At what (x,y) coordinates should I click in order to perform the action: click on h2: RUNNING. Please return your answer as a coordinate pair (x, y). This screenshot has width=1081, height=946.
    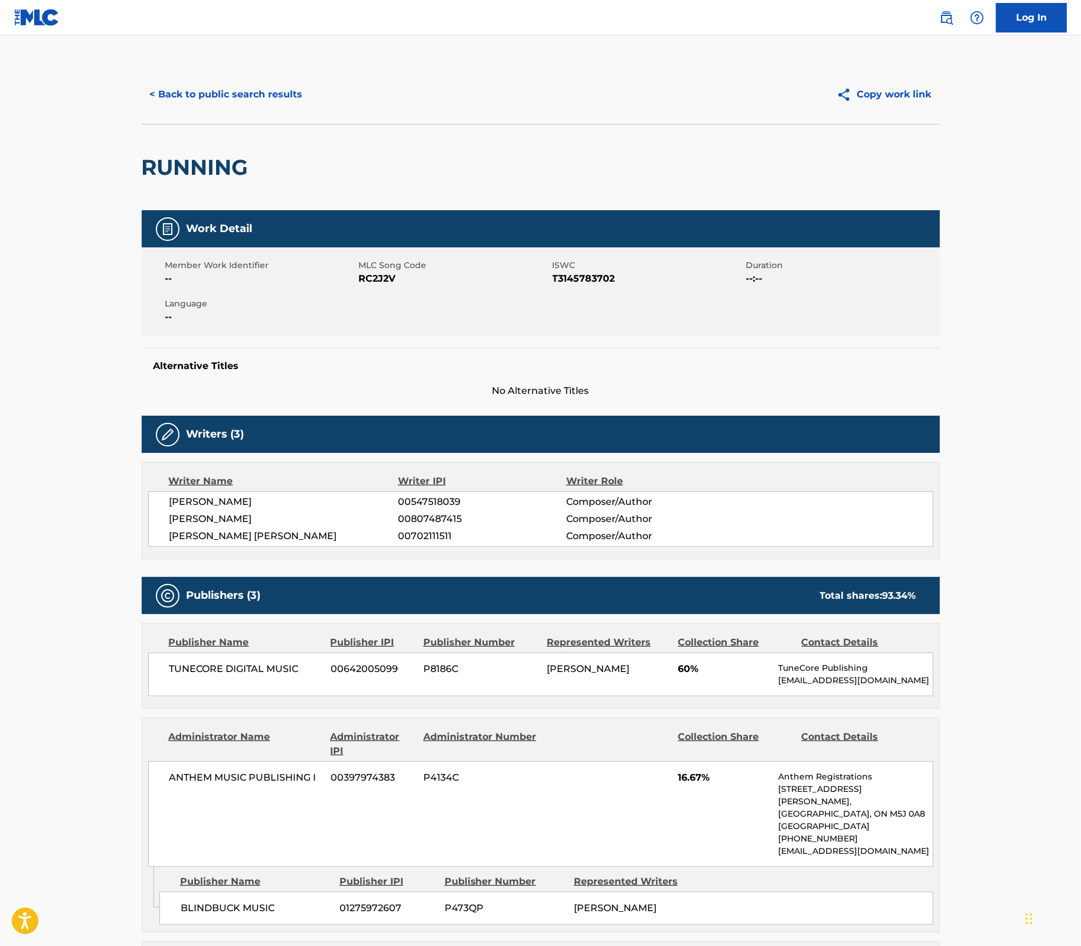
    Looking at the image, I should click on (198, 167).